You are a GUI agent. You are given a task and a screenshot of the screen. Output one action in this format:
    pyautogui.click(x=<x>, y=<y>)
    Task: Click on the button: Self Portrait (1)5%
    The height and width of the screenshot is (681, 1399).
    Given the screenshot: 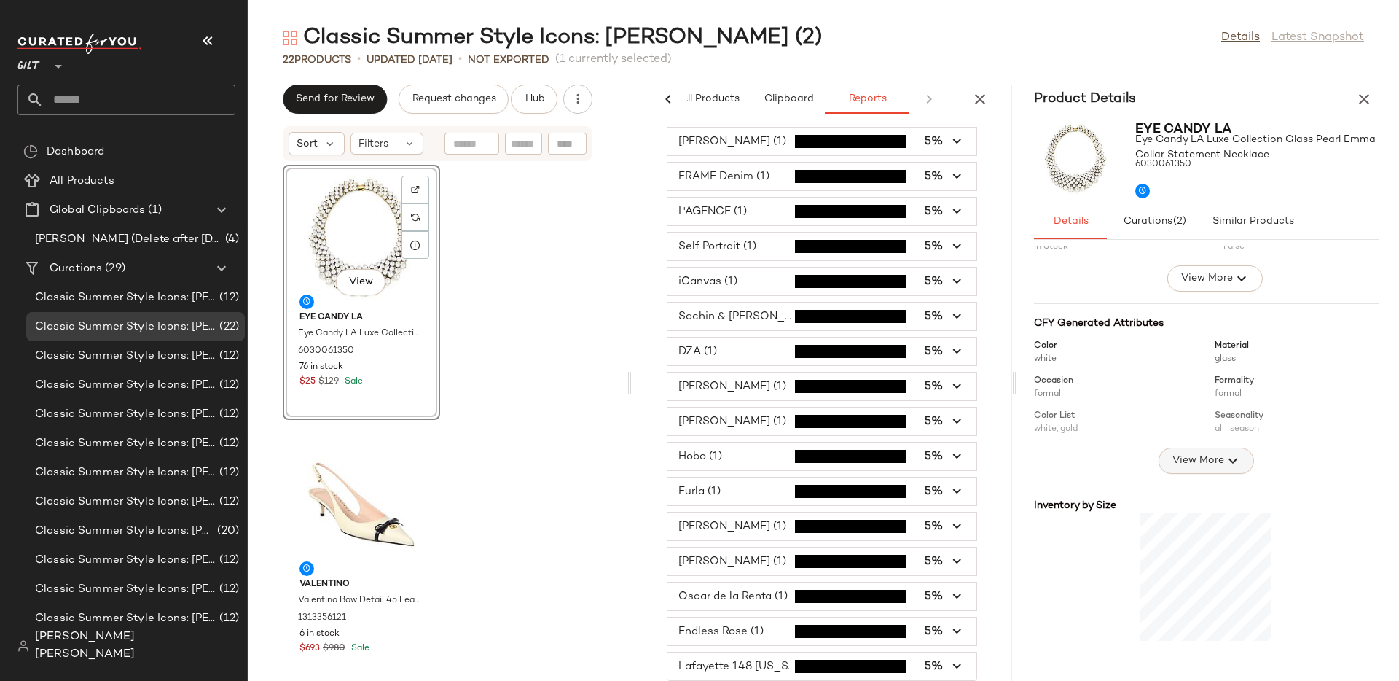 What is the action you would take?
    pyautogui.click(x=821, y=246)
    